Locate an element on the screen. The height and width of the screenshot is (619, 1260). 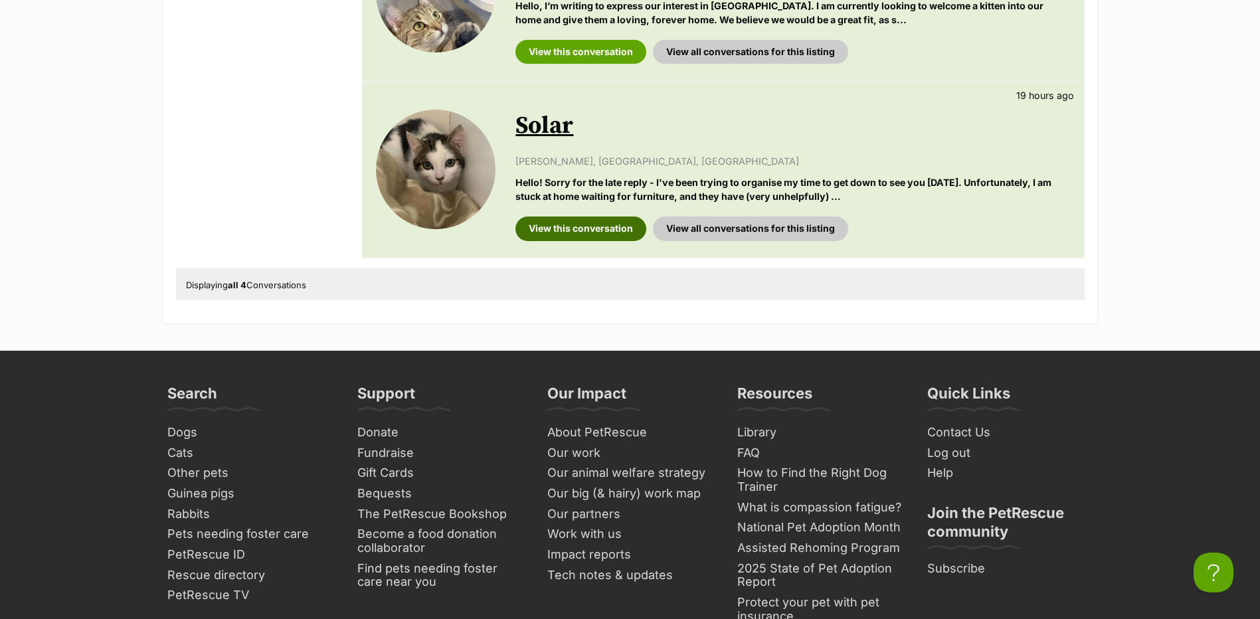
a: Contact Us is located at coordinates (1010, 432).